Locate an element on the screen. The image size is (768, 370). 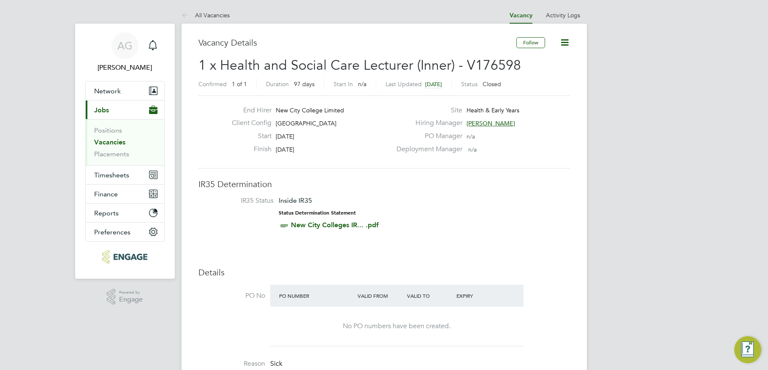
label: PO Manager is located at coordinates (427, 136).